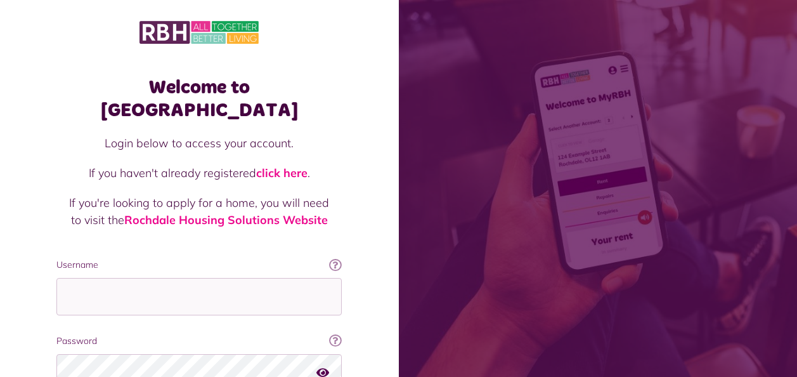  I want to click on img: MyRBH, so click(199, 32).